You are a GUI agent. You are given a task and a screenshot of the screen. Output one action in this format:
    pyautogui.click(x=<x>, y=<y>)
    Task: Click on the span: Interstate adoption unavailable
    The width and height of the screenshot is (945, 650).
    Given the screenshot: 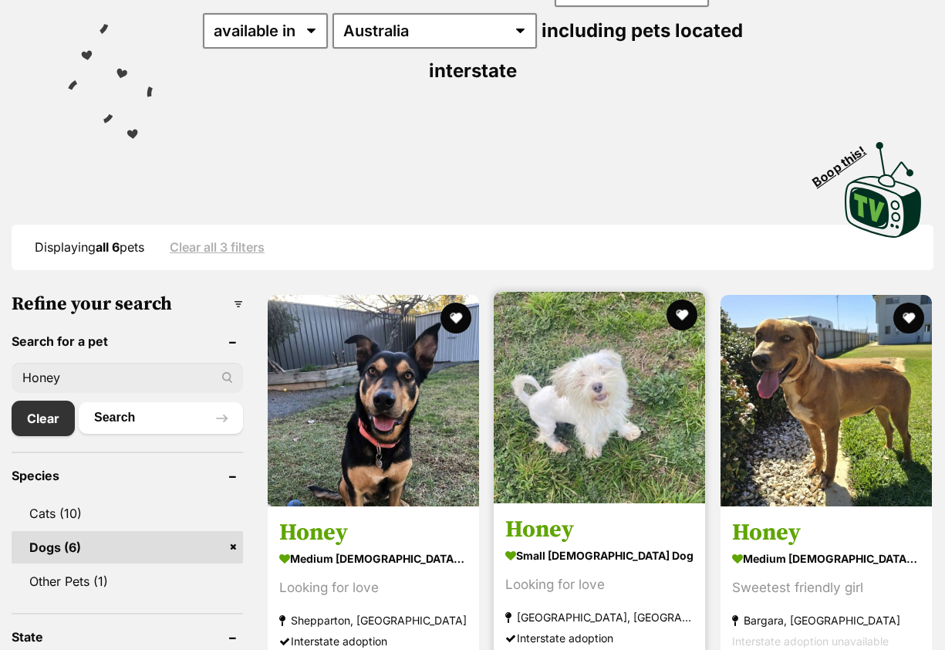 What is the action you would take?
    pyautogui.click(x=810, y=641)
    